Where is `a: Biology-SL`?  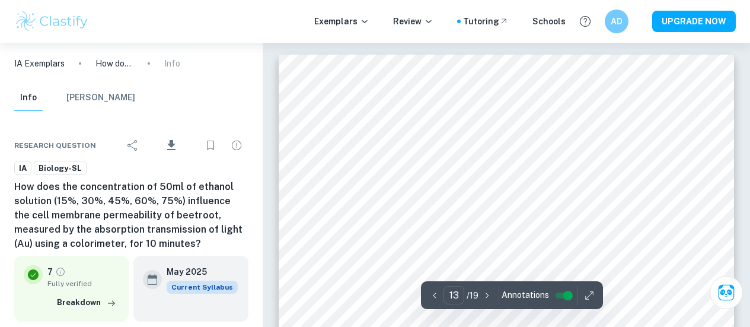 a: Biology-SL is located at coordinates (60, 168).